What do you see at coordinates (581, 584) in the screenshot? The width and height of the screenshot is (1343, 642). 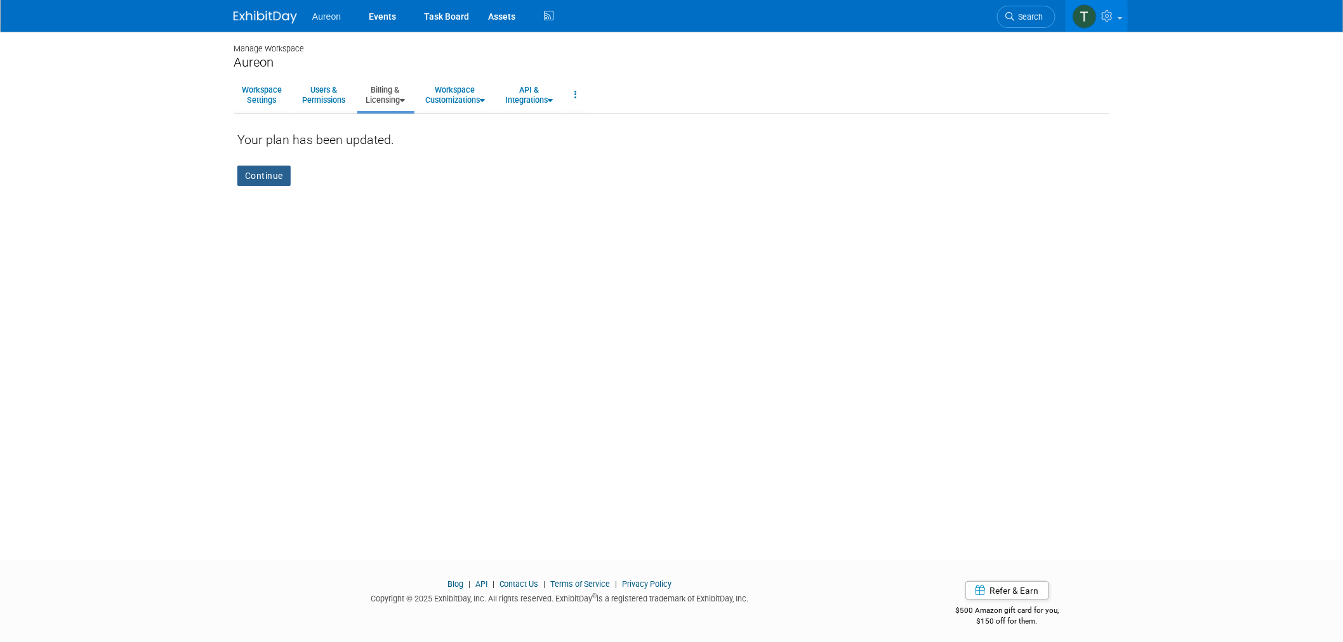 I see `a: Terms of Service` at bounding box center [581, 584].